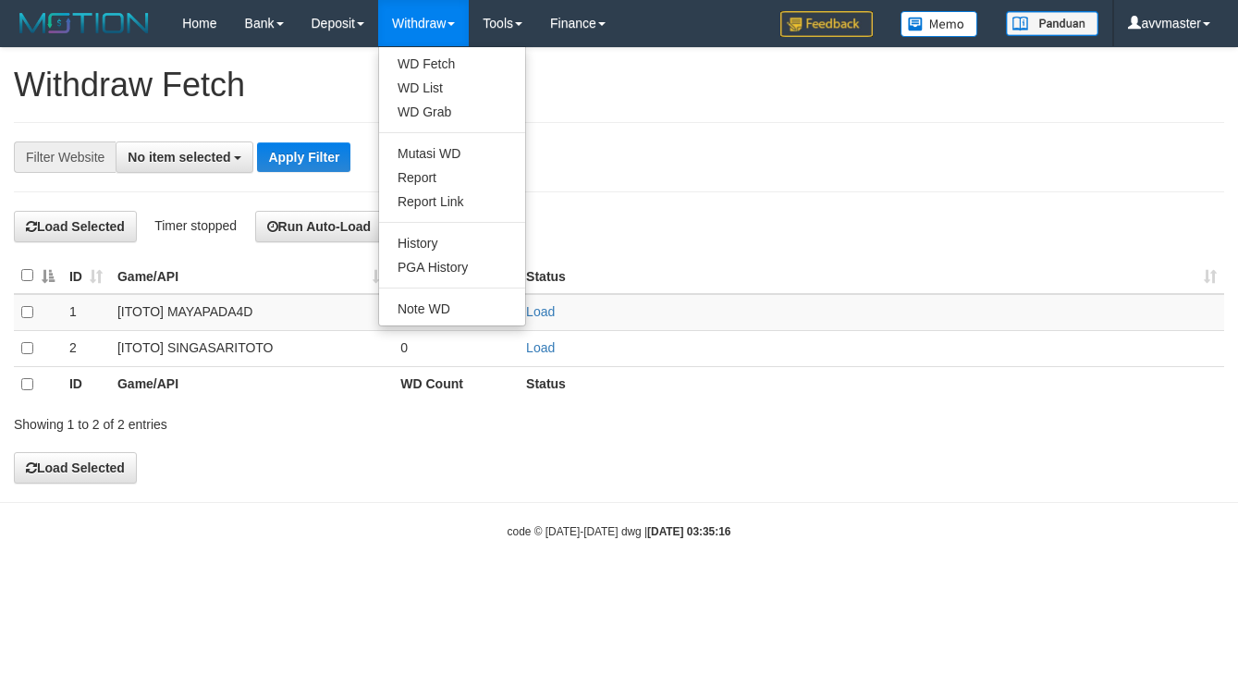  Describe the element at coordinates (452, 88) in the screenshot. I see `a: WD List` at that location.